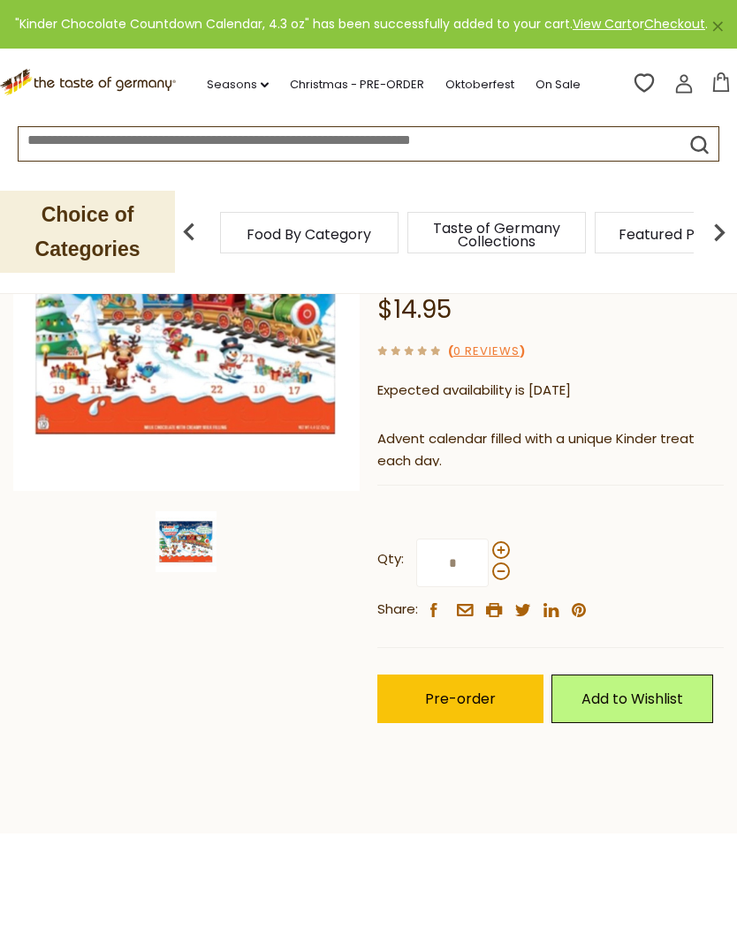 The width and height of the screenshot is (737, 950). What do you see at coordinates (357, 85) in the screenshot?
I see `a: Christmas - PRE-ORDER` at bounding box center [357, 85].